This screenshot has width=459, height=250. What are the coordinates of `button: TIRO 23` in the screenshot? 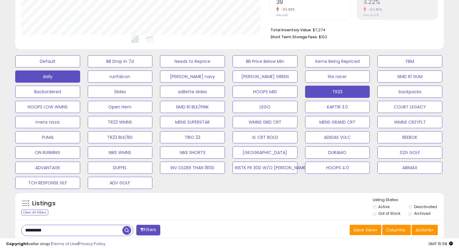 It's located at (193, 137).